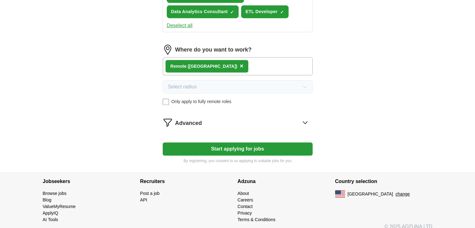 The image size is (475, 228). Describe the element at coordinates (402, 194) in the screenshot. I see `button: change` at that location.